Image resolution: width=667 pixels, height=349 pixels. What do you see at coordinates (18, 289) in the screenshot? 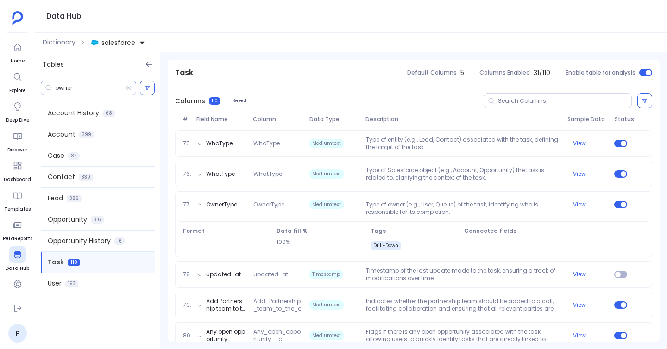
I see `a: Settings` at bounding box center [18, 289].